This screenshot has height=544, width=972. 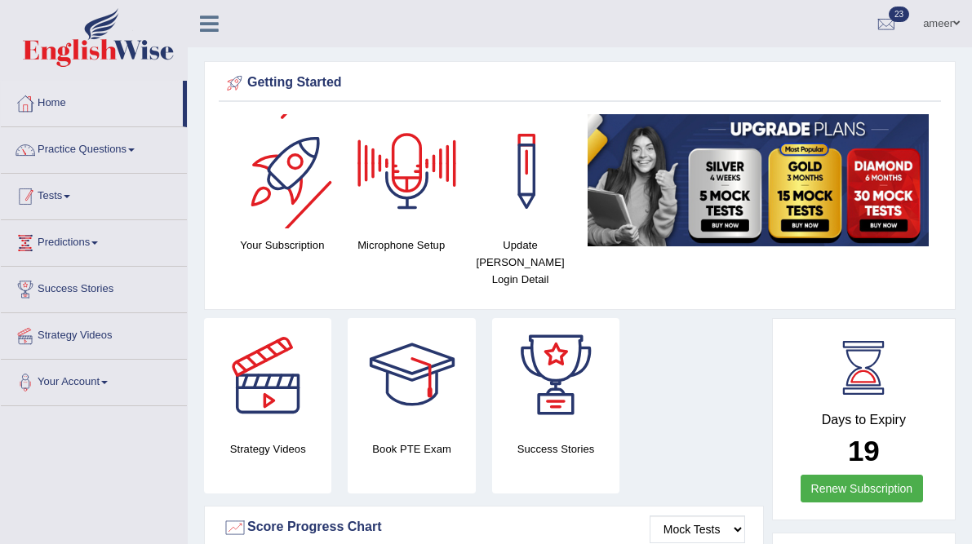 I want to click on a: Home, so click(x=91, y=101).